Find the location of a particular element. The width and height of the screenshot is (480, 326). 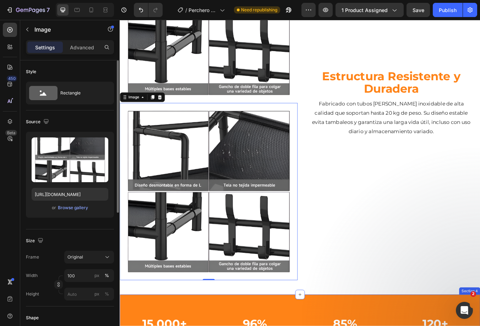

button: Browse gallery is located at coordinates (73, 208).